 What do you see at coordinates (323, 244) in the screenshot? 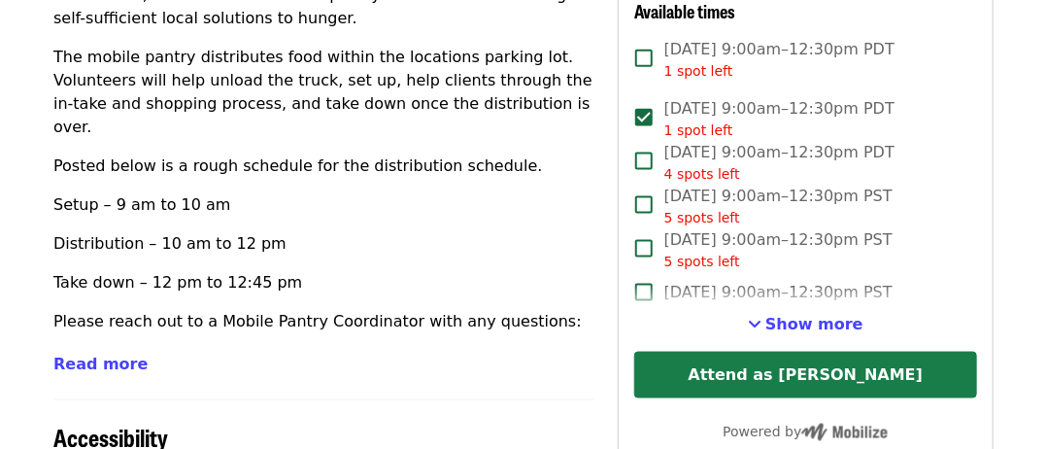
I see `p: Distribution – 10 am to 12 pm` at bounding box center [323, 244].